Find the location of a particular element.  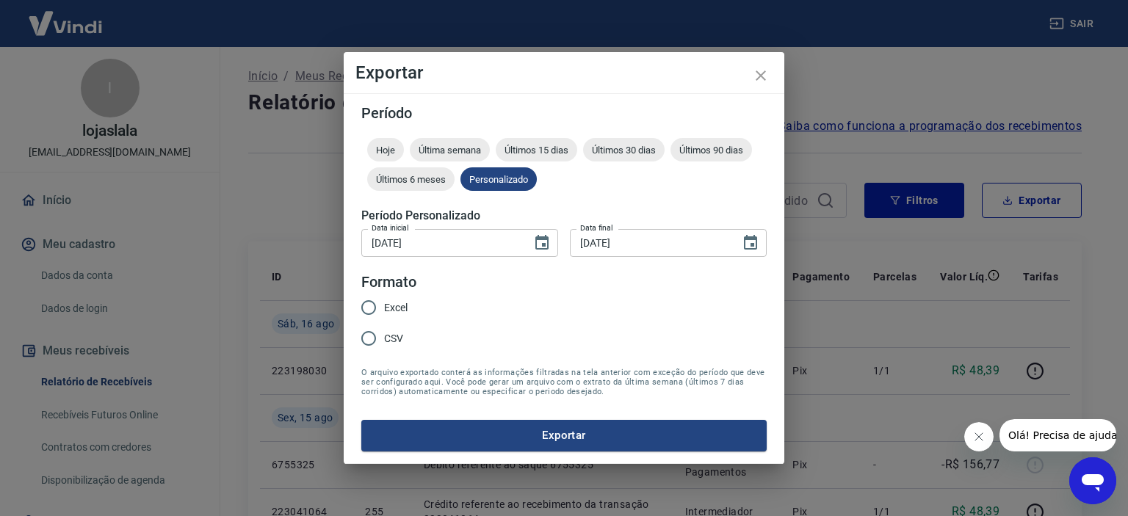

span: Olá! Precisa de ajuda? is located at coordinates (66, 16).